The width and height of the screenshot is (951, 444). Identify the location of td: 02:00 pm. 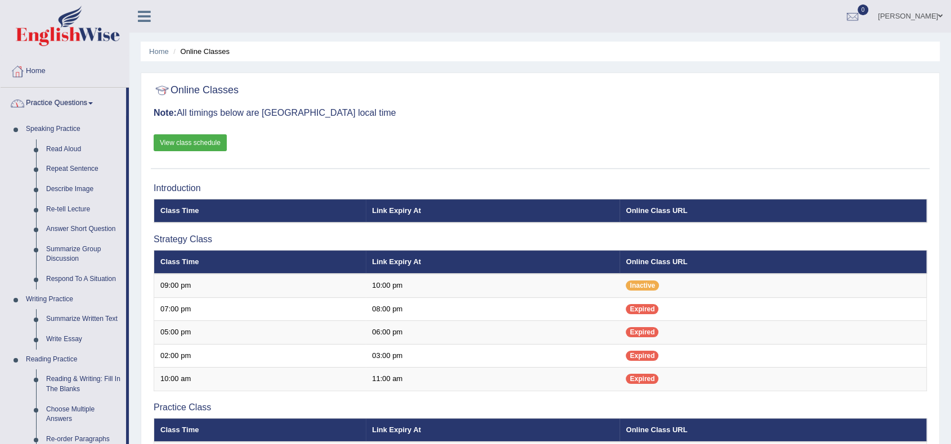
(260, 356).